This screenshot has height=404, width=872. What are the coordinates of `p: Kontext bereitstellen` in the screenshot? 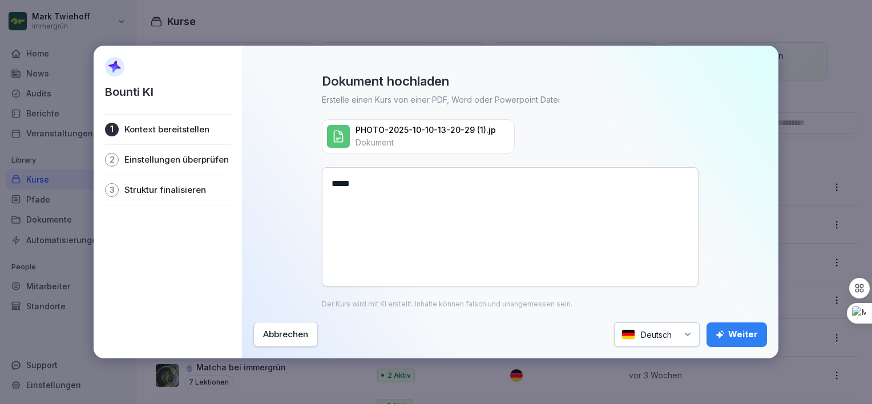 It's located at (167, 130).